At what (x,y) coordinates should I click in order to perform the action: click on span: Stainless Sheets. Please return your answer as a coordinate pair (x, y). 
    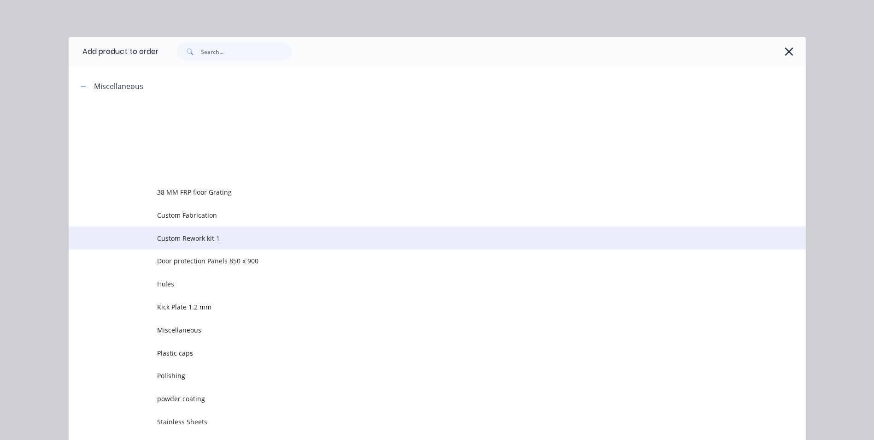
    Looking at the image, I should click on (417, 421).